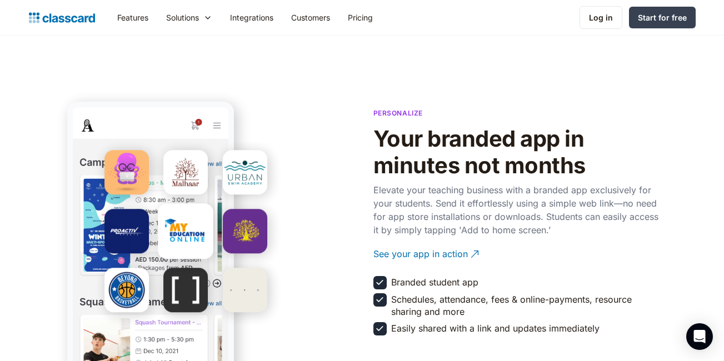  What do you see at coordinates (435, 282) in the screenshot?
I see `div: Branded student app` at bounding box center [435, 282].